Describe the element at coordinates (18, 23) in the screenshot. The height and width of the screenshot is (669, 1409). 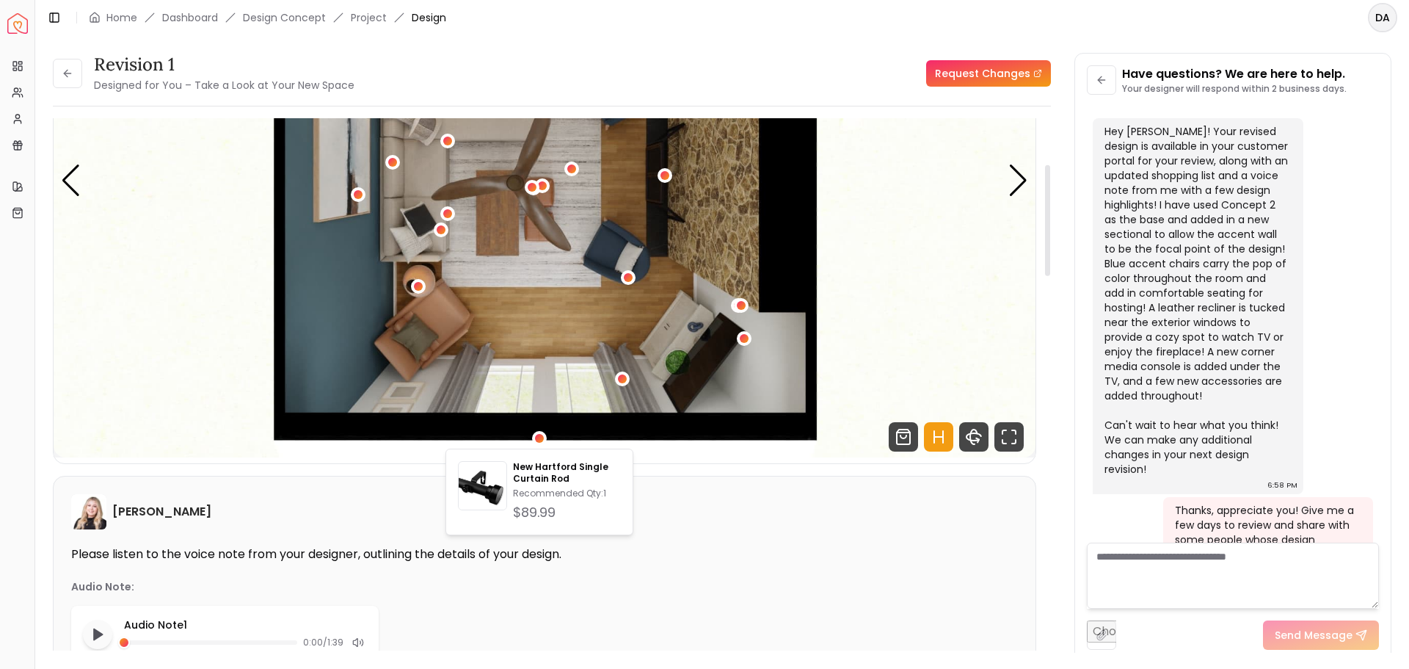
I see `a: Spacejoy` at that location.